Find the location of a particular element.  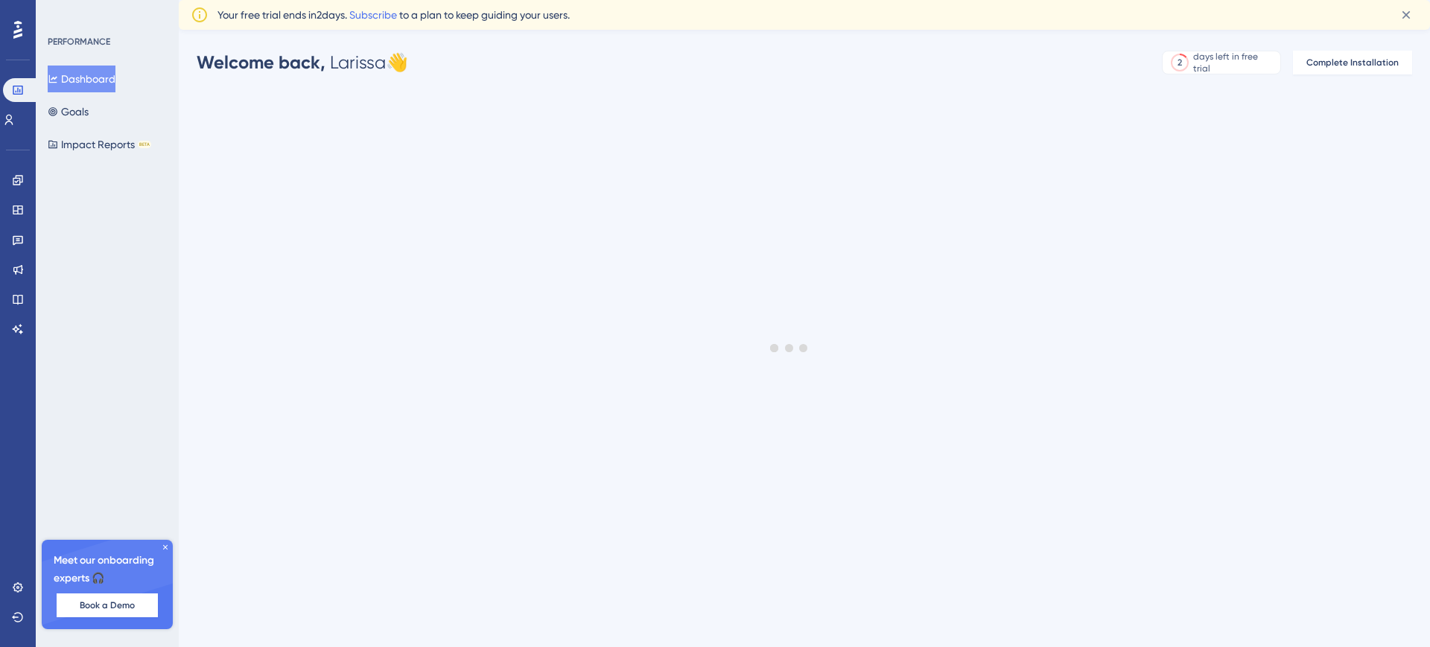

span: Book a Demo is located at coordinates (107, 605).